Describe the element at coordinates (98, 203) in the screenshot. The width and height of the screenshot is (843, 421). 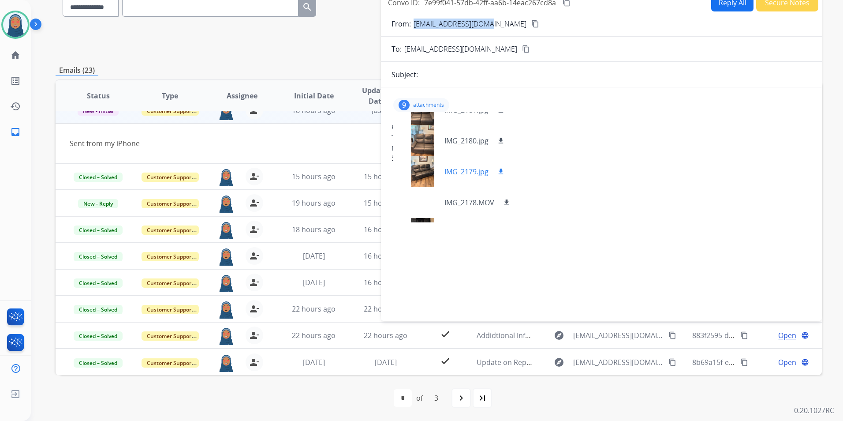
I see `span: New - Reply` at that location.